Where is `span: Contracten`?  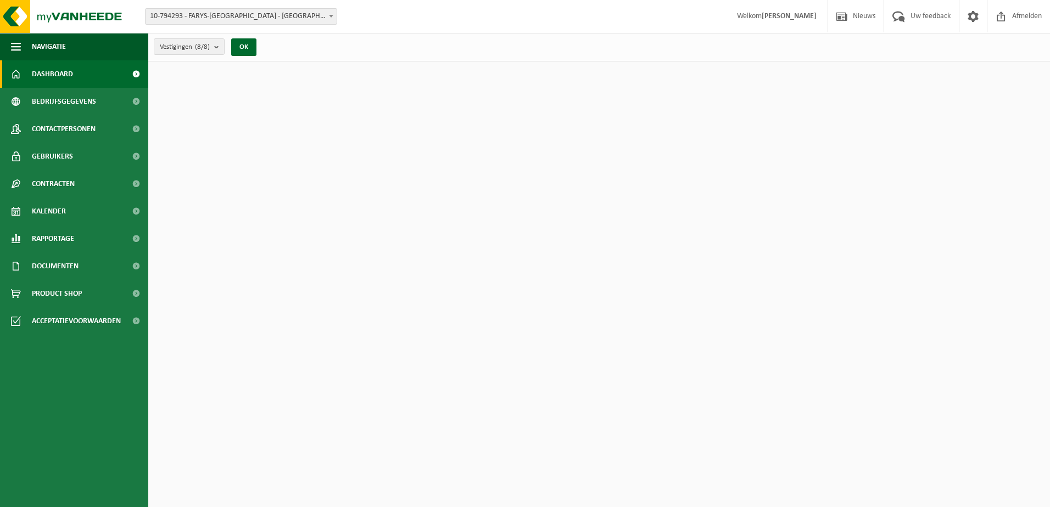
span: Contracten is located at coordinates (53, 184).